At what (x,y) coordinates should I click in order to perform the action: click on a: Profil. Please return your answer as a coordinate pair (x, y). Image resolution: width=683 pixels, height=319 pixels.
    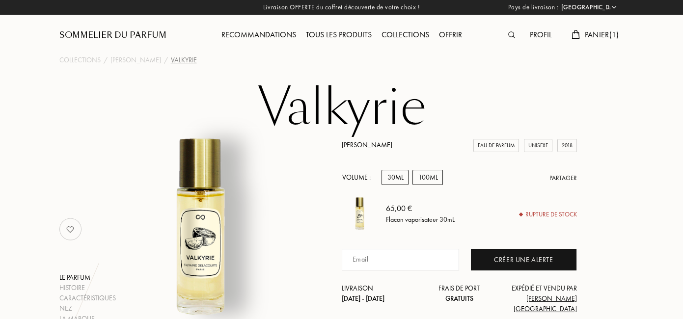
    Looking at the image, I should click on (541, 34).